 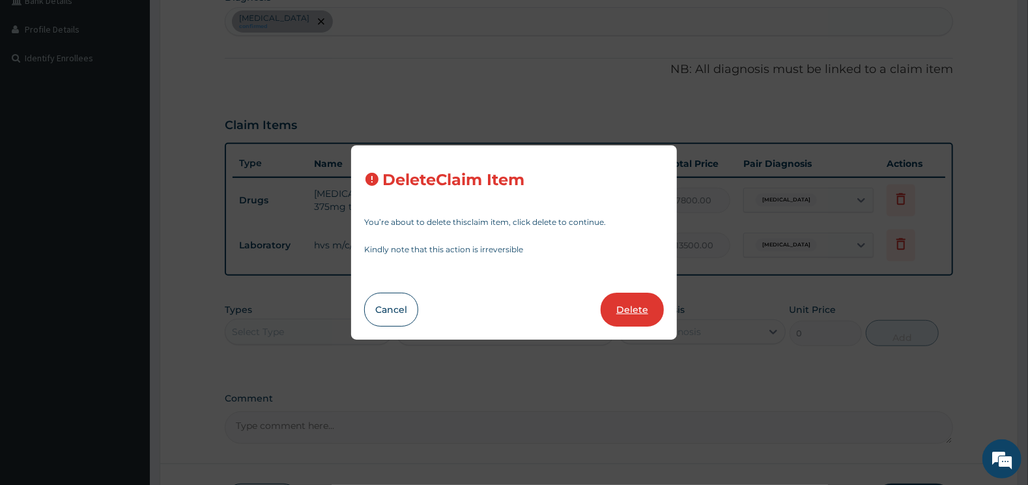 I want to click on div: Chat with us now, so click(x=143, y=81).